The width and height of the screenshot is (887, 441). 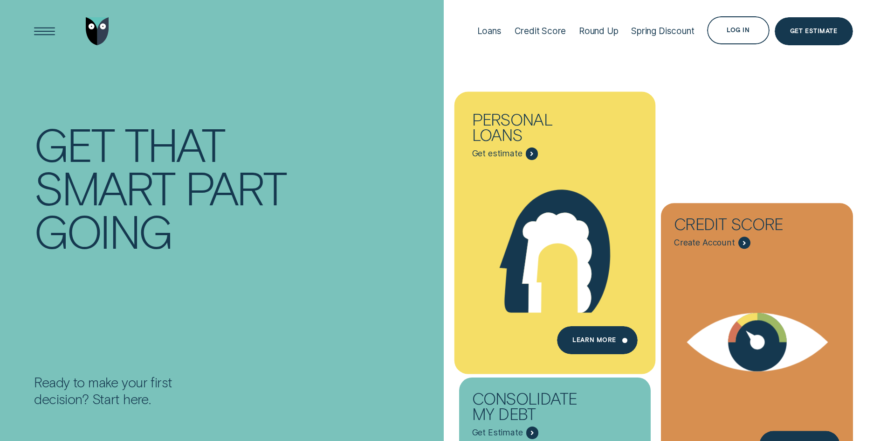 I want to click on div: Consolidate my debt, so click(x=534, y=408).